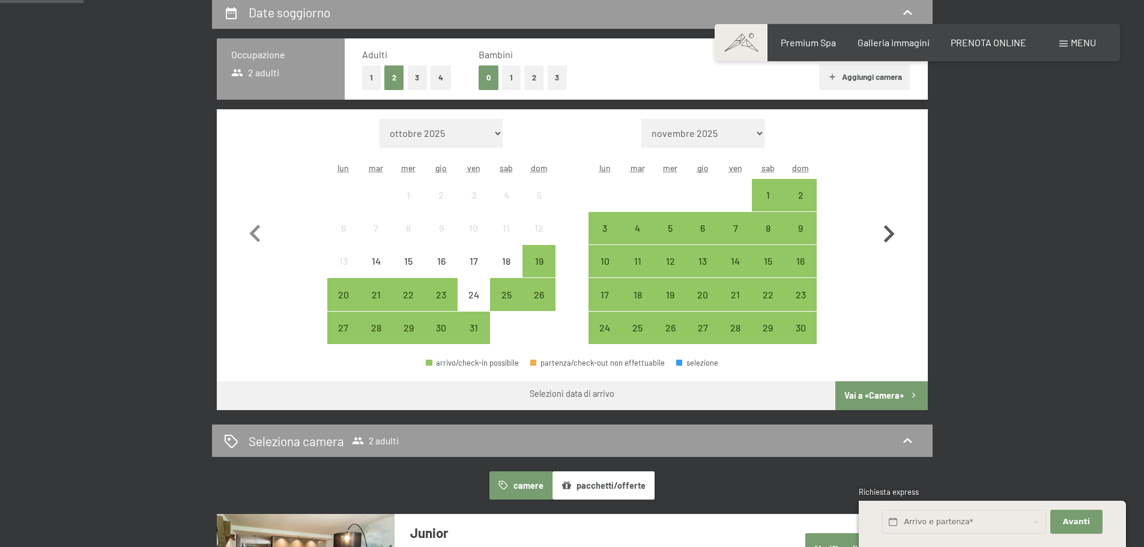 This screenshot has height=547, width=1144. I want to click on div: 4, so click(506, 205).